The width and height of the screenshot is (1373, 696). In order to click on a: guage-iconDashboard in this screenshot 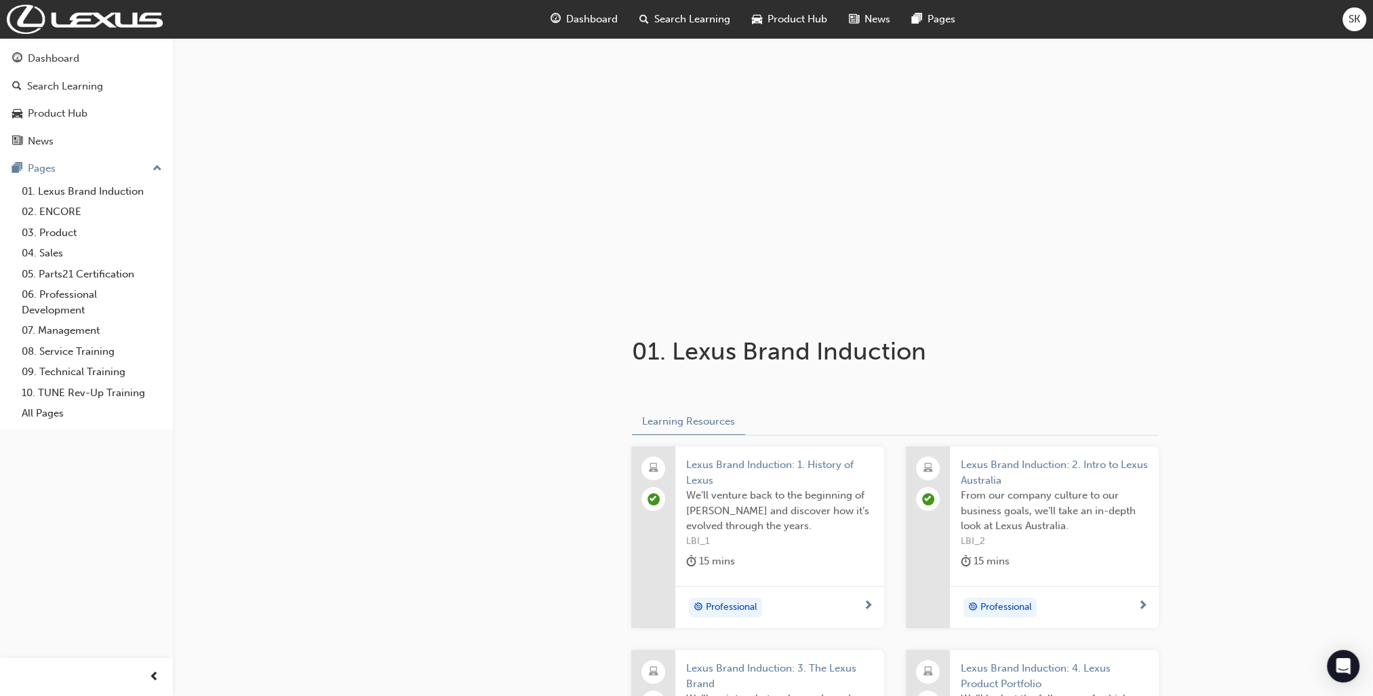, I will do `click(584, 19)`.